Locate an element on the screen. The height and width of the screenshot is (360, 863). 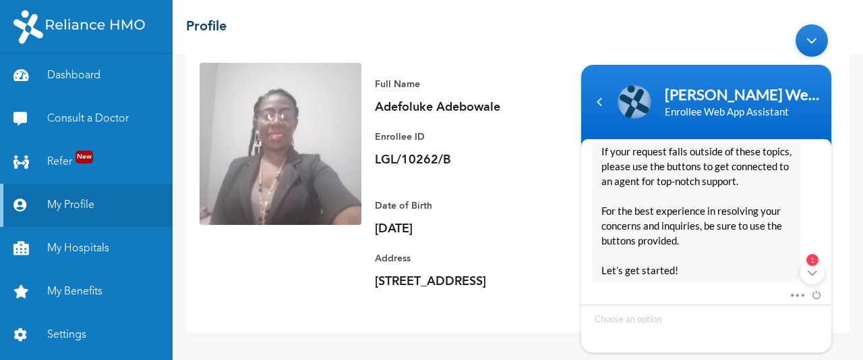
div: Minimize live chat window is located at coordinates (237, 23).